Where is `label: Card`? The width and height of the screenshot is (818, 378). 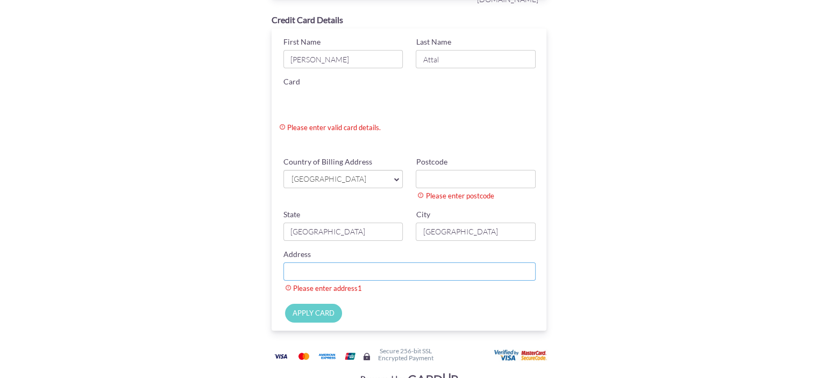
label: Card is located at coordinates (291, 82).